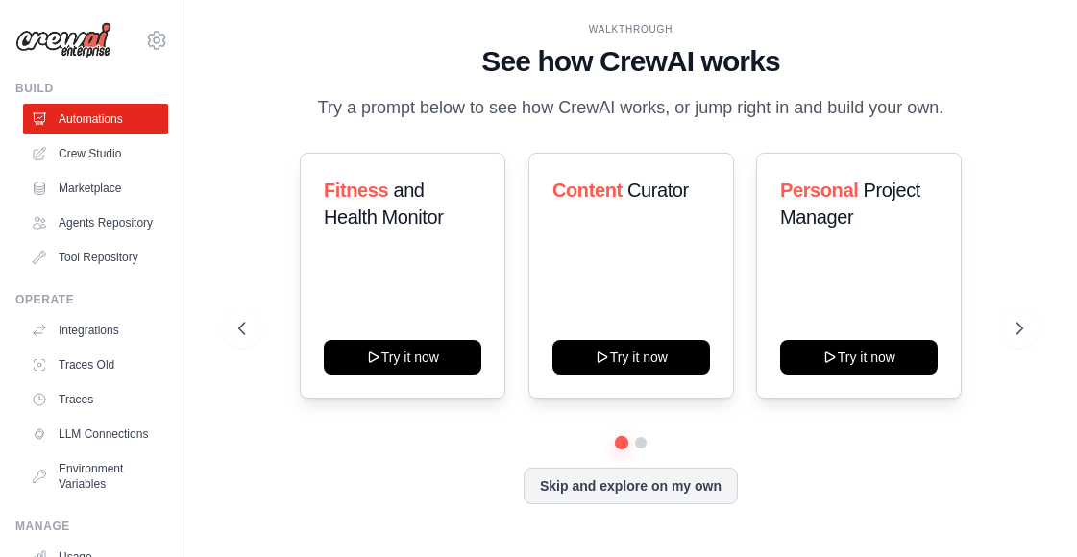  What do you see at coordinates (630, 29) in the screenshot?
I see `div: WALKTHROUGH` at bounding box center [630, 29].